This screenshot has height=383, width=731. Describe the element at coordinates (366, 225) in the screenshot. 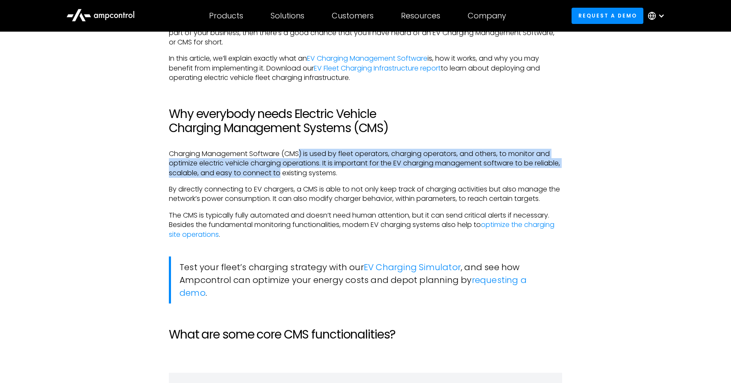

I see `p: The CMS is typically fully automated and doesn’t need human attention, but it can send critical a...` at that location.